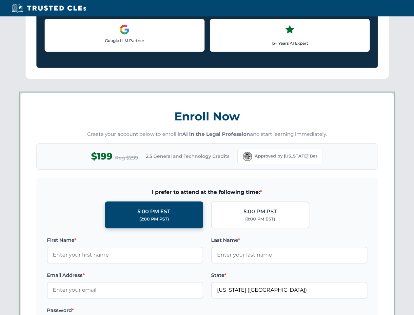 This screenshot has height=315, width=414. Describe the element at coordinates (125, 275) in the screenshot. I see `label: Email Address` at that location.